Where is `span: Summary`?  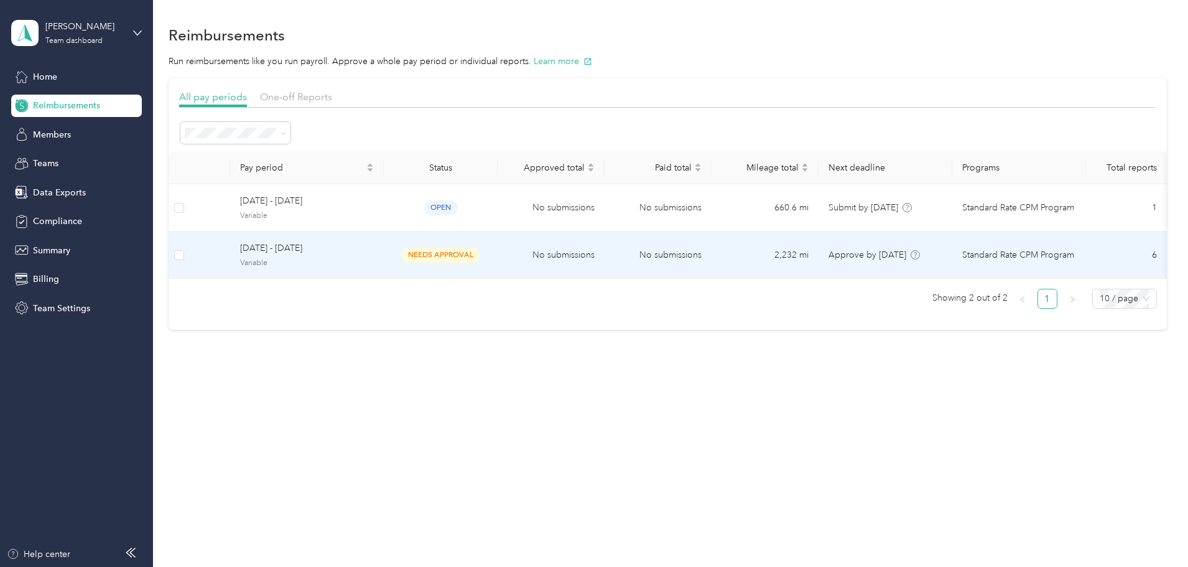
span: Summary is located at coordinates (52, 250).